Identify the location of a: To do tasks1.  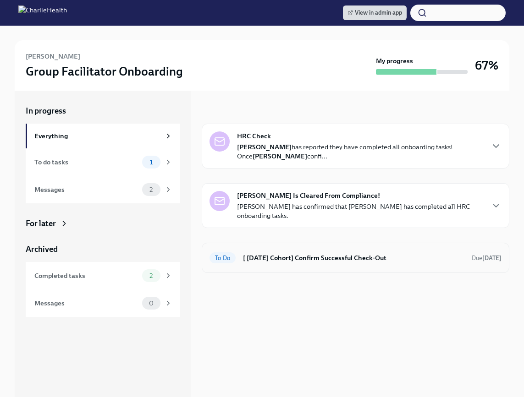
(103, 162).